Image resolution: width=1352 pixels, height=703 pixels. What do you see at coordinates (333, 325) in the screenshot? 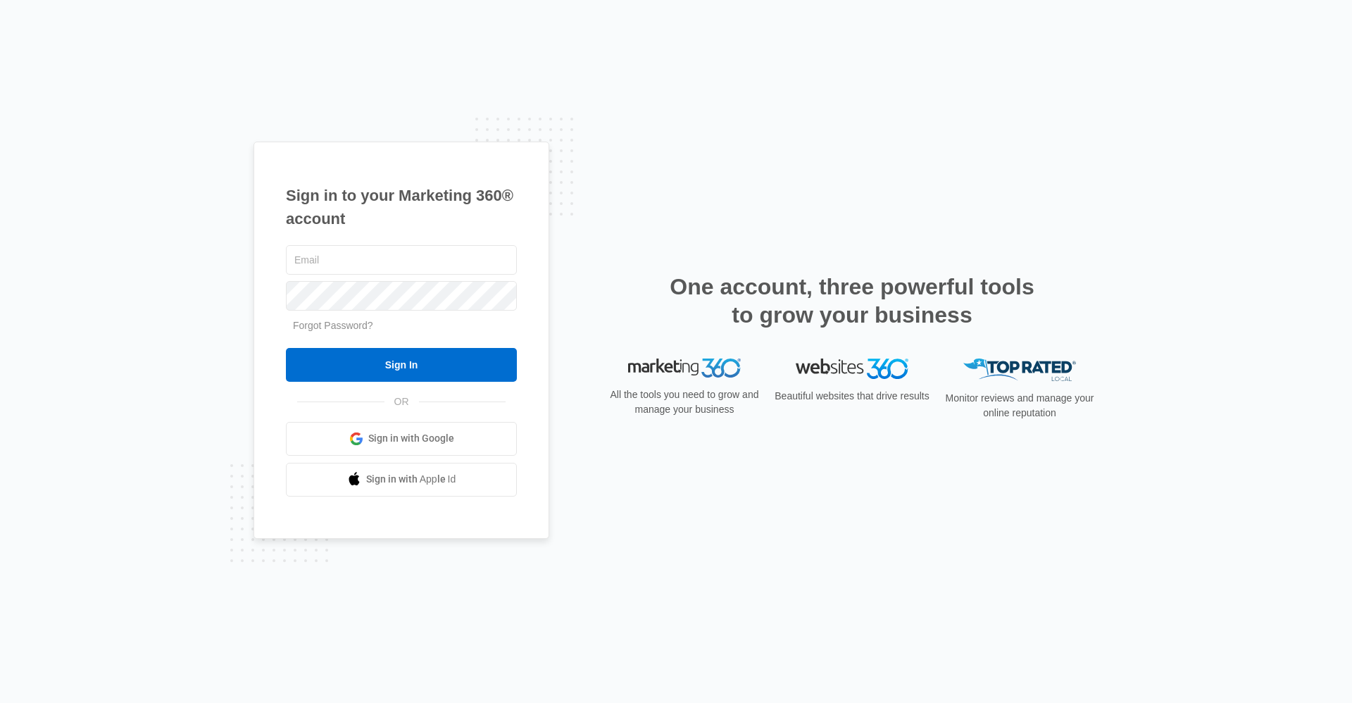
I see `a: Forgot Password?` at bounding box center [333, 325].